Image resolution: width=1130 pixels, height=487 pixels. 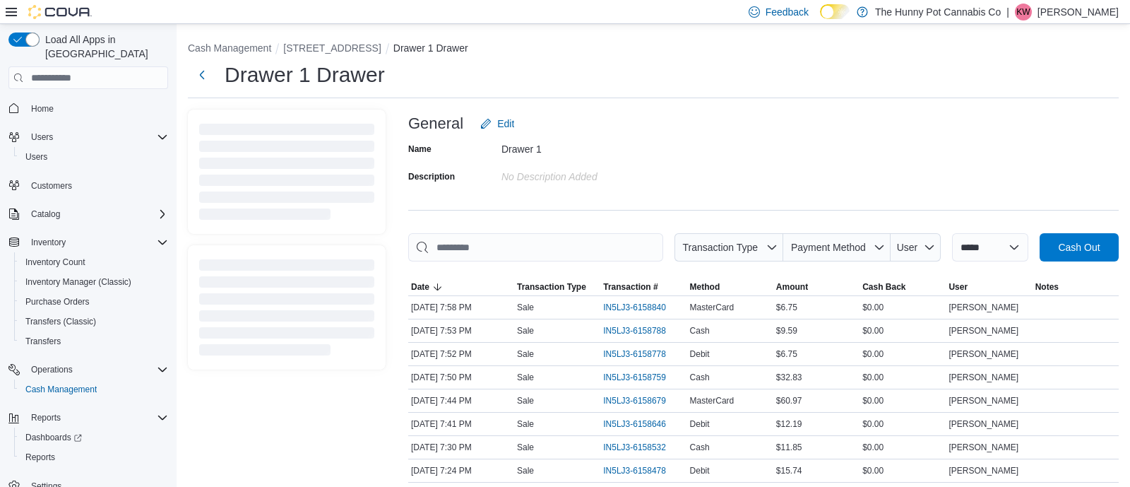 What do you see at coordinates (43, 341) in the screenshot?
I see `a: Transfers` at bounding box center [43, 341].